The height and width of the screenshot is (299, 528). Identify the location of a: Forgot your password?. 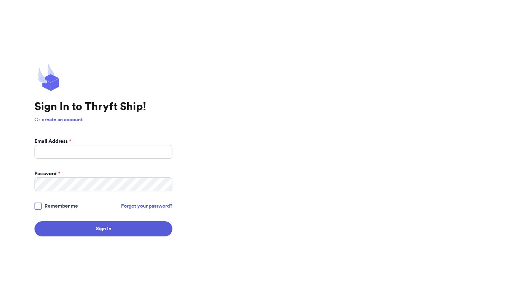
(147, 206).